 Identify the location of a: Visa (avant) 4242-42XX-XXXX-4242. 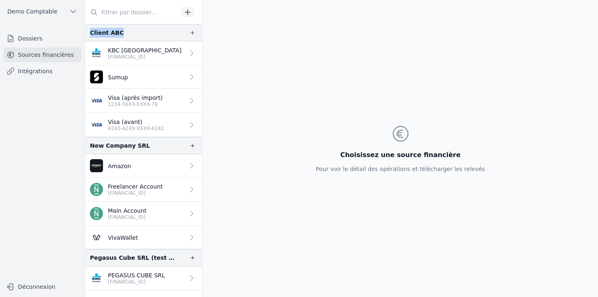
(144, 125).